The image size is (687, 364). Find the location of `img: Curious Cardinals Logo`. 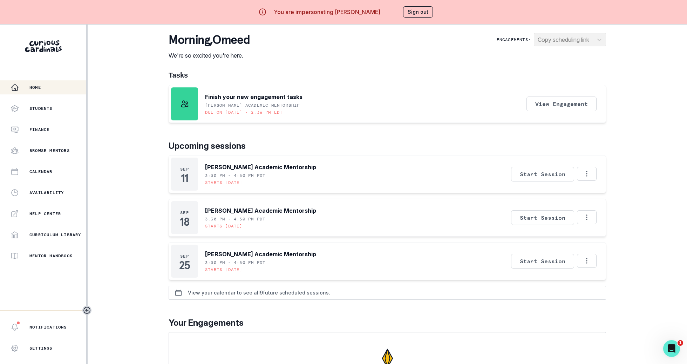

img: Curious Cardinals Logo is located at coordinates (43, 46).